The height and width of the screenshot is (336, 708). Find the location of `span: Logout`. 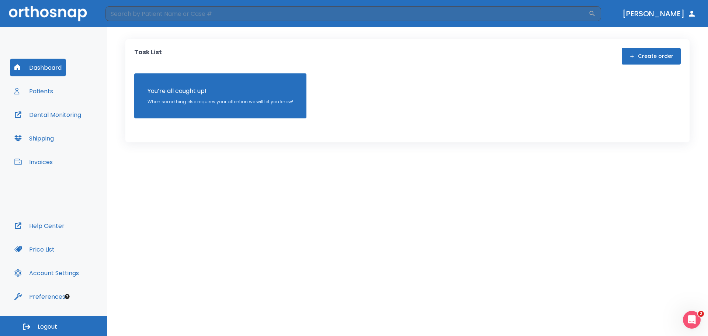

span: Logout is located at coordinates (47, 327).